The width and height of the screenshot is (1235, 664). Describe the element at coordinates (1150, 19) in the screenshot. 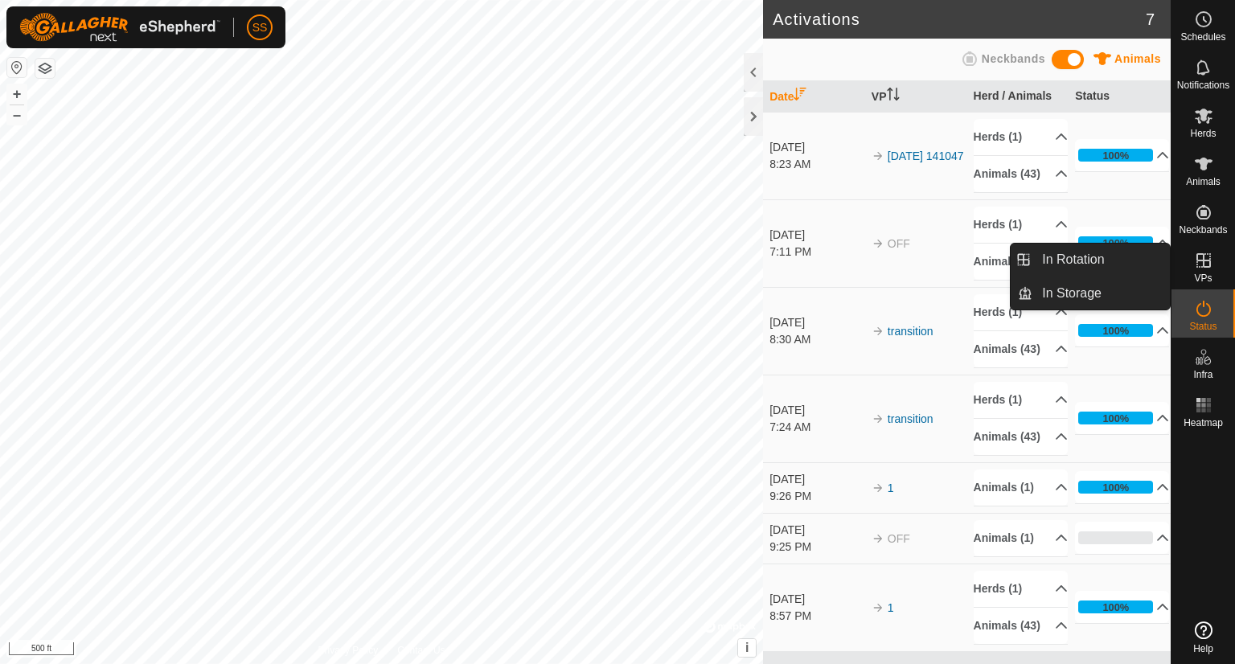

I see `span: 7` at that location.